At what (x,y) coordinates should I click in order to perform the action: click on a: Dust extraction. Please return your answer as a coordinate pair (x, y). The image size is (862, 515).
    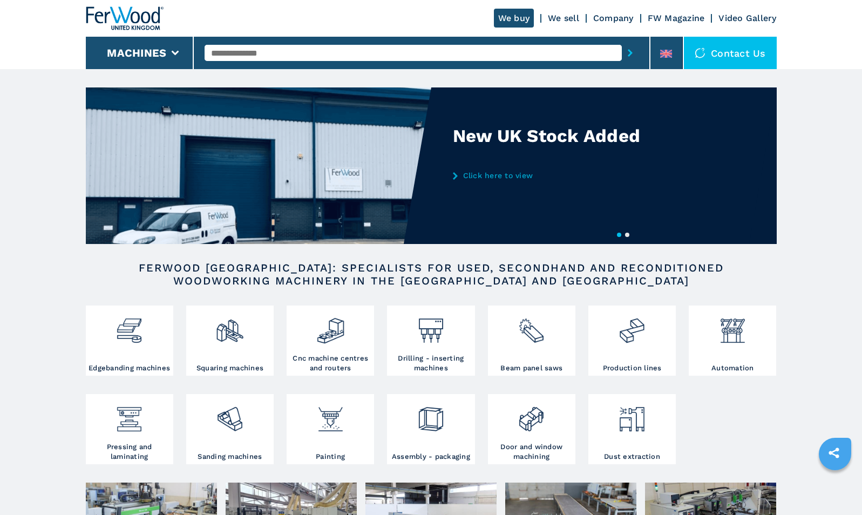
    Looking at the image, I should click on (632, 429).